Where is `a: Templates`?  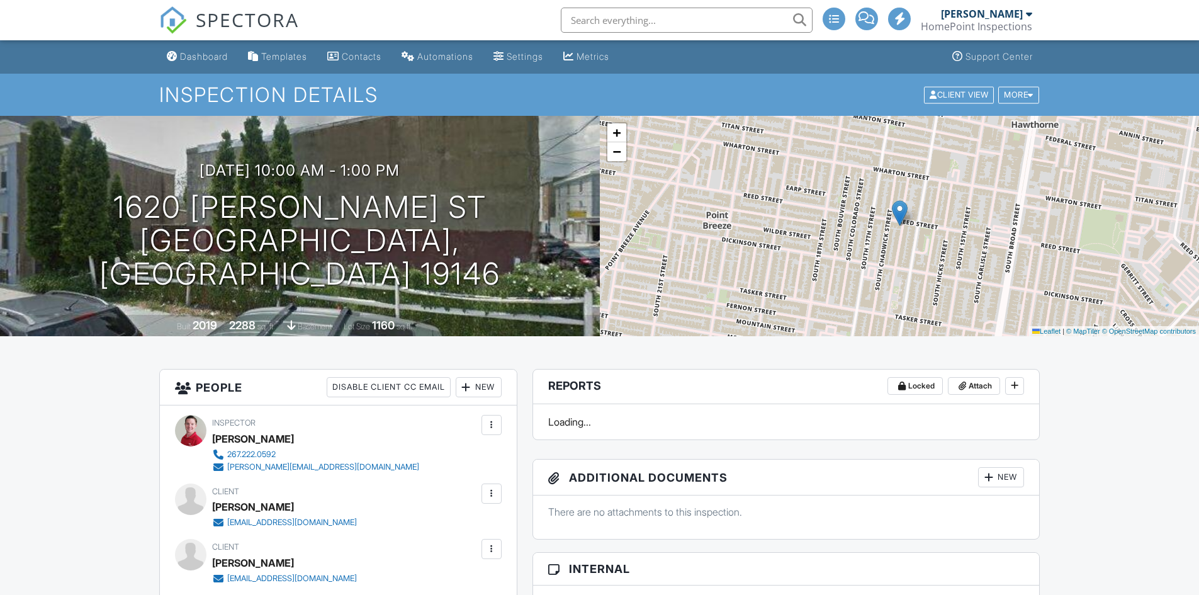 a: Templates is located at coordinates (278, 57).